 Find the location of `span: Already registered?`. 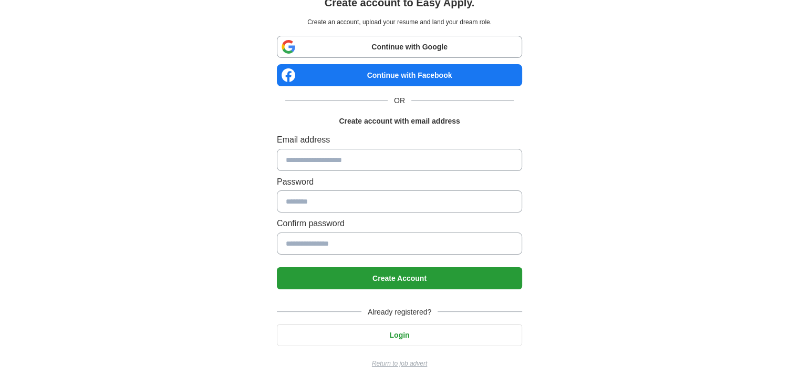

span: Already registered? is located at coordinates (399, 312).